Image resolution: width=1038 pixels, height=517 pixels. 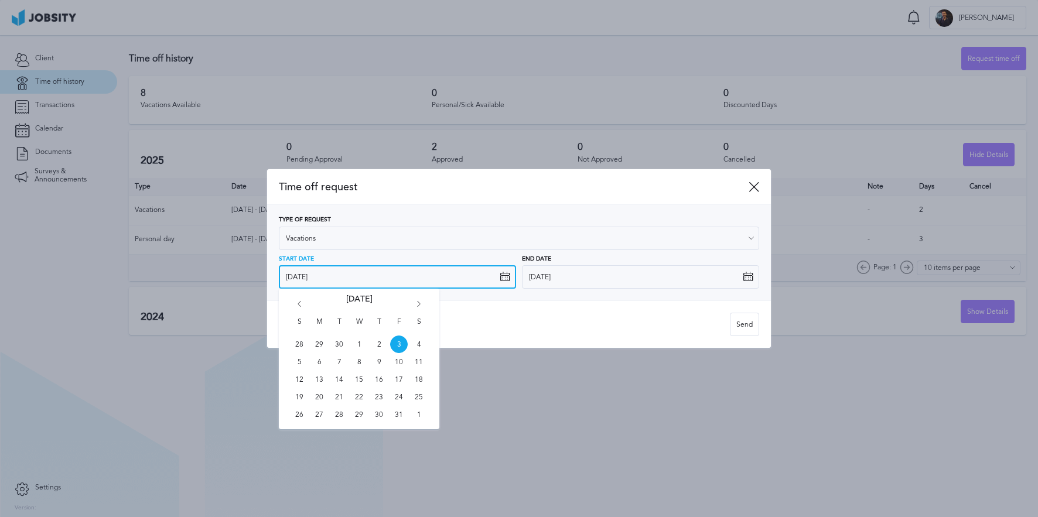 I want to click on span: Wed Oct 22 2025, so click(x=359, y=397).